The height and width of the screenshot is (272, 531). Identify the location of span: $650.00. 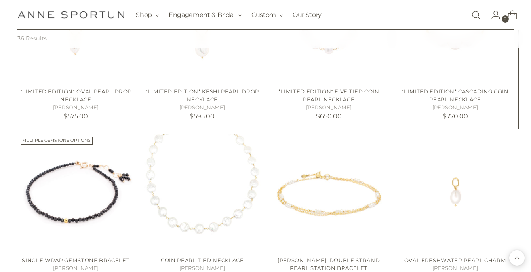
(329, 116).